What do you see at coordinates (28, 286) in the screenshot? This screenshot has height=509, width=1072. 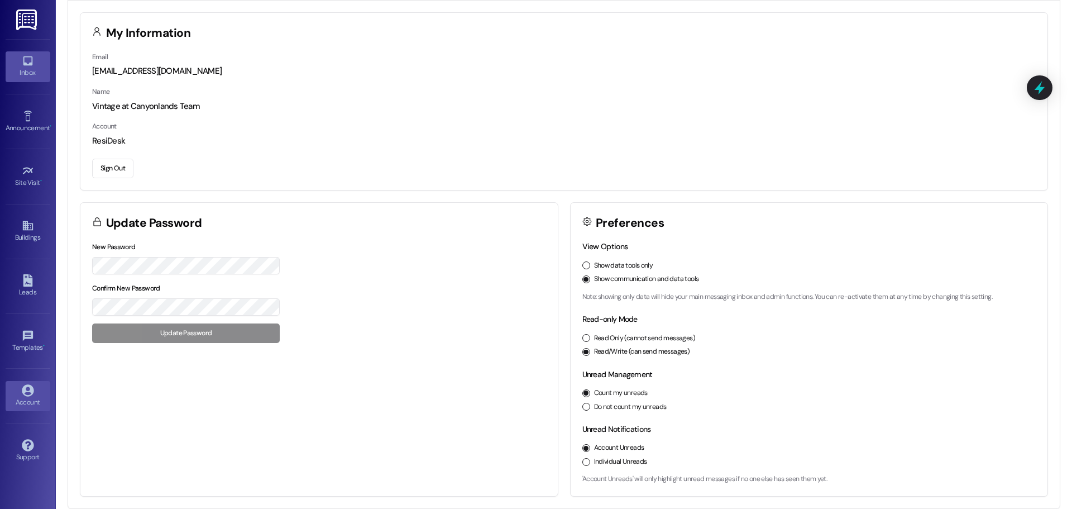 I see `a: Leads` at bounding box center [28, 286].